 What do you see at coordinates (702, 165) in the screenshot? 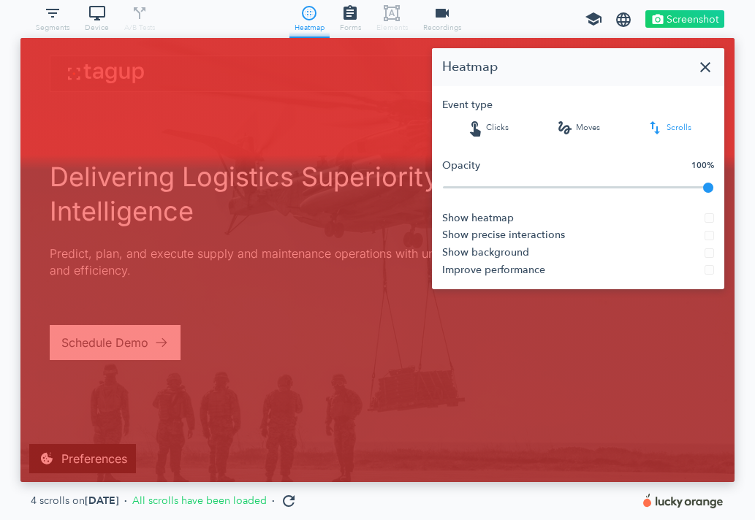
I see `strong: 100%` at bounding box center [702, 165].